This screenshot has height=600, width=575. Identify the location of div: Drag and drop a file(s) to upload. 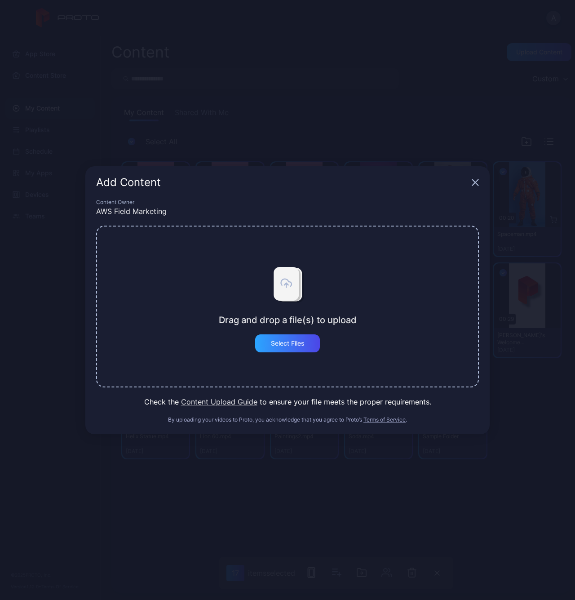
(288, 320).